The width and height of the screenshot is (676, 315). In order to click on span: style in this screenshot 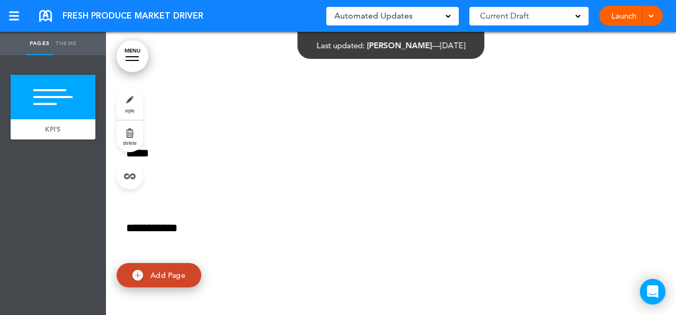, I will do `click(130, 110)`.